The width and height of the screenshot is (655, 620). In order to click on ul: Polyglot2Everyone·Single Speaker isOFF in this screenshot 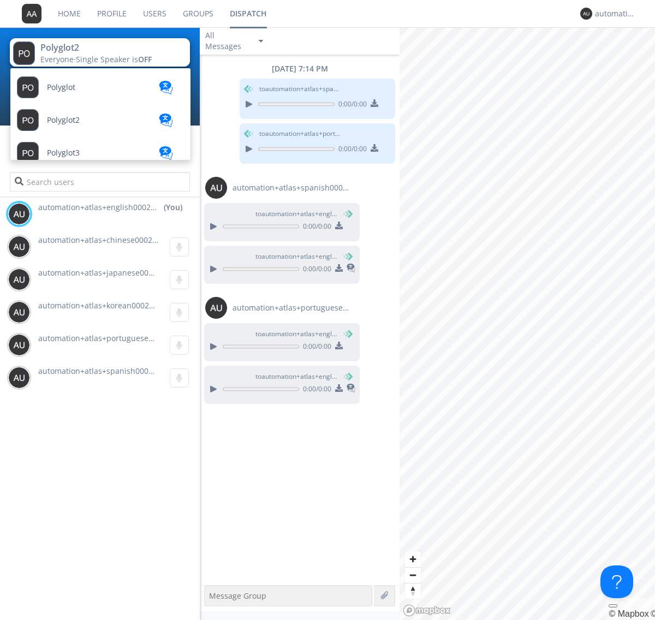, I will do `click(100, 114)`.